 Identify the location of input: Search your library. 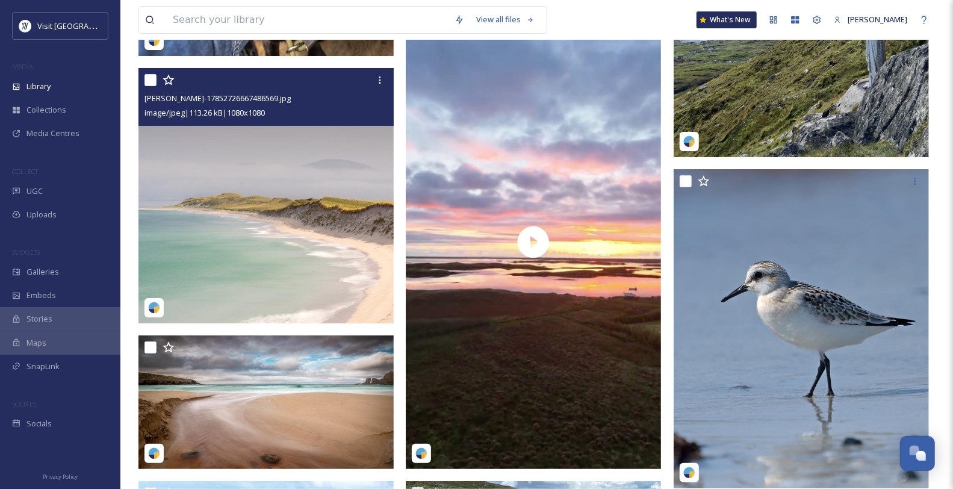
(308, 20).